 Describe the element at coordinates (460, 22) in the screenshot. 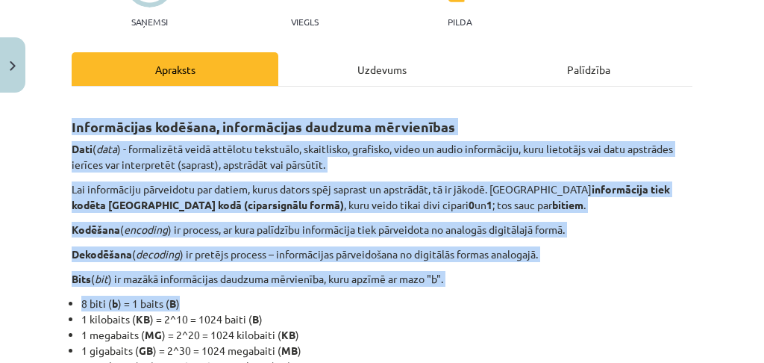

I see `p: pilda` at that location.